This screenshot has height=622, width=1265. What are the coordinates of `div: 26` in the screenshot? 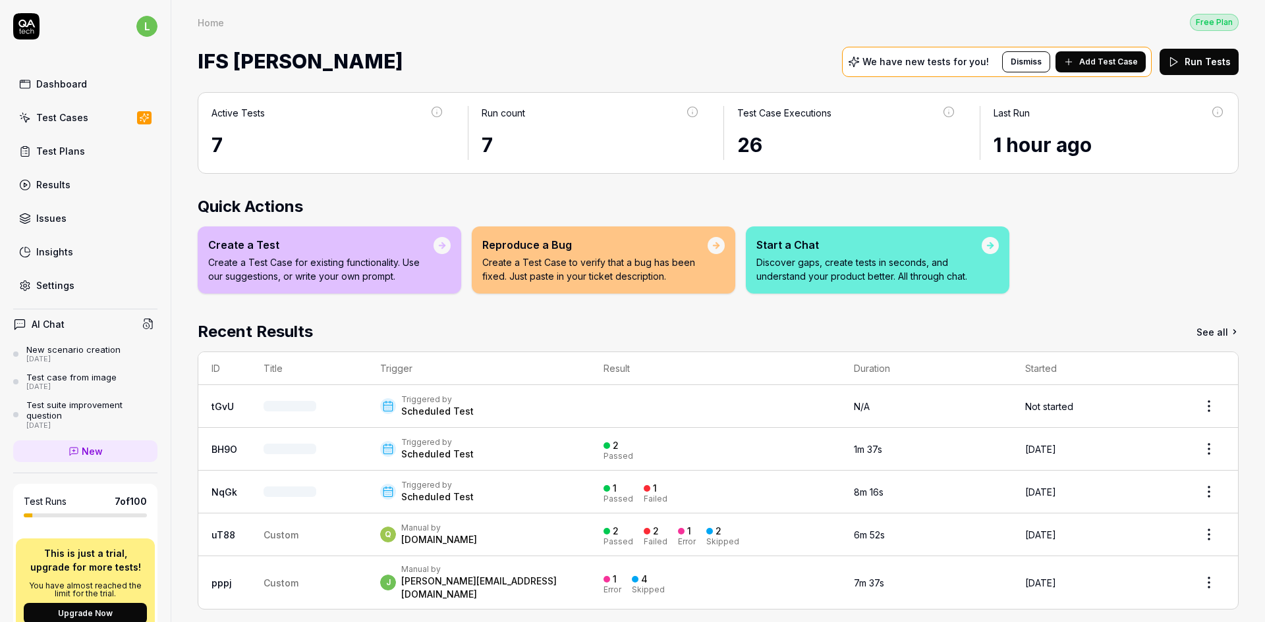 It's located at (846, 145).